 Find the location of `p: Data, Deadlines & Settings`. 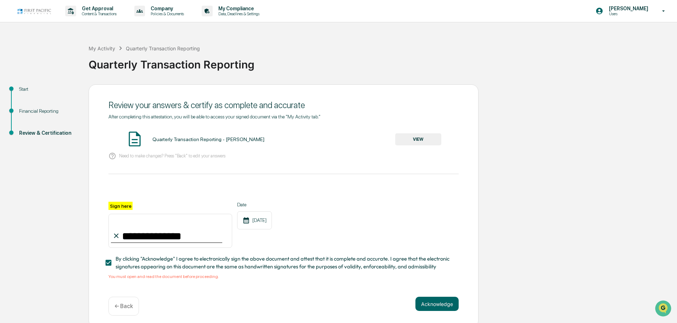

p: Data, Deadlines & Settings is located at coordinates (238, 14).